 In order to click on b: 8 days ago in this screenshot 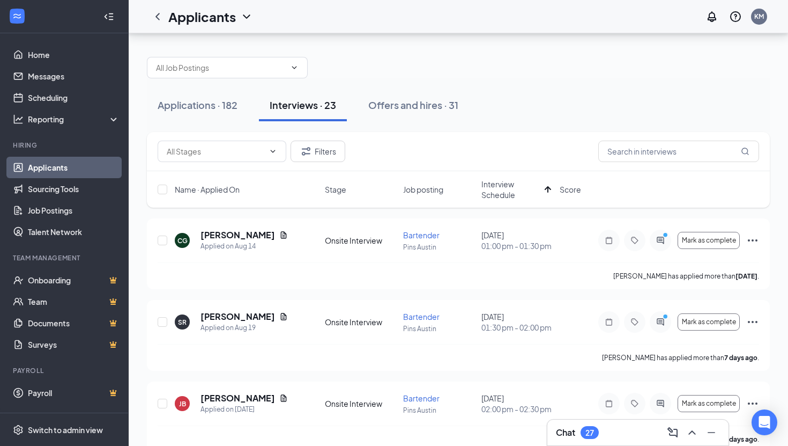, I will do `click(741, 439)`.